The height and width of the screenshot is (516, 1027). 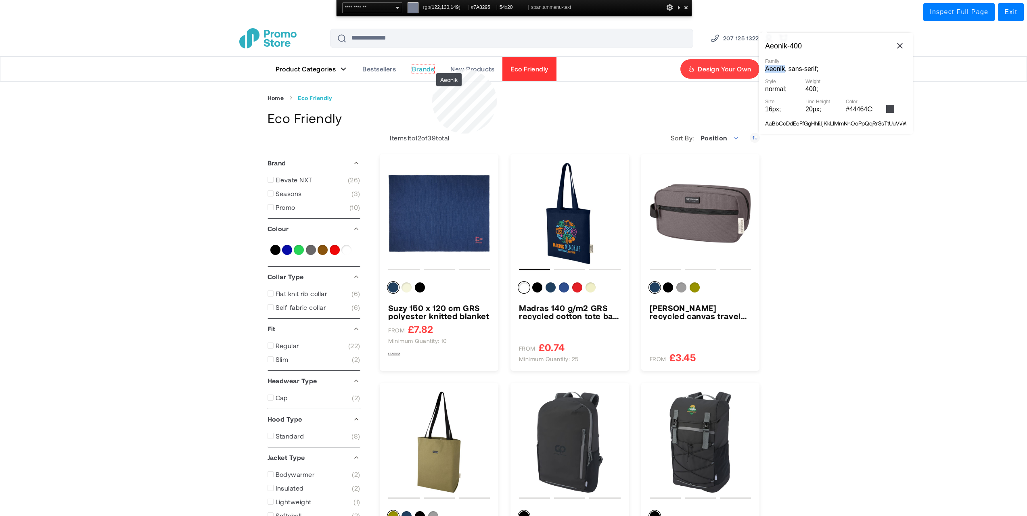 What do you see at coordinates (314, 346) in the screenshot?
I see `a: Regular 22` at bounding box center [314, 346].